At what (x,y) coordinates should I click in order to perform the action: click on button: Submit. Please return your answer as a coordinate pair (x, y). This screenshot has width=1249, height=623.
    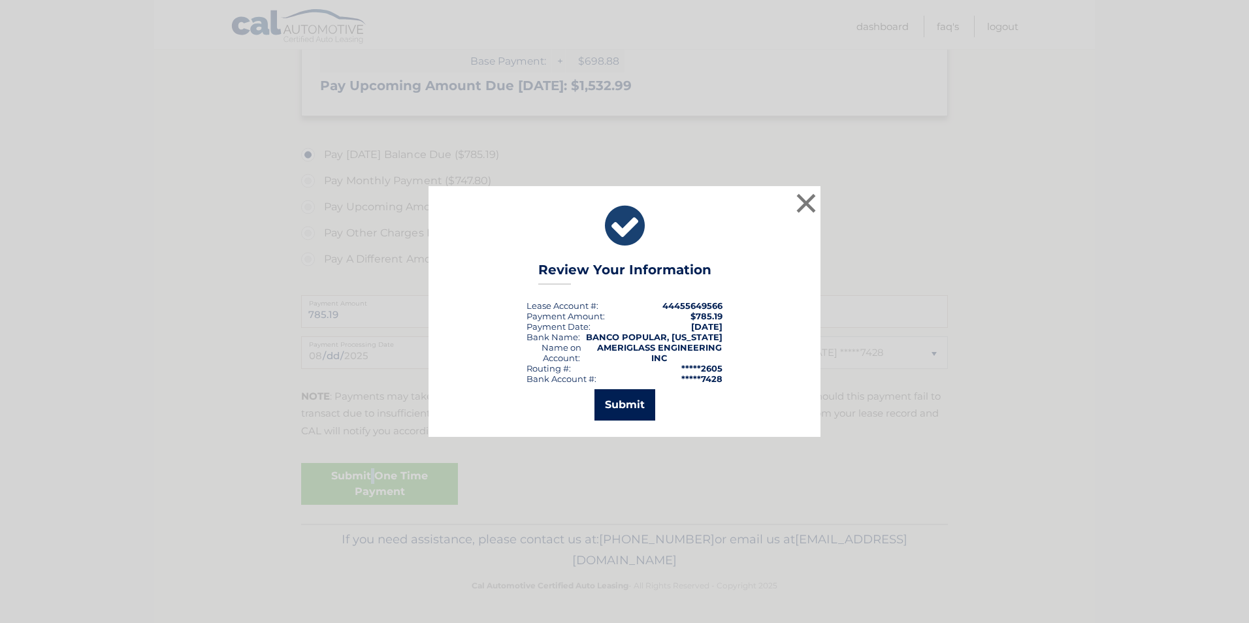
    Looking at the image, I should click on (625, 405).